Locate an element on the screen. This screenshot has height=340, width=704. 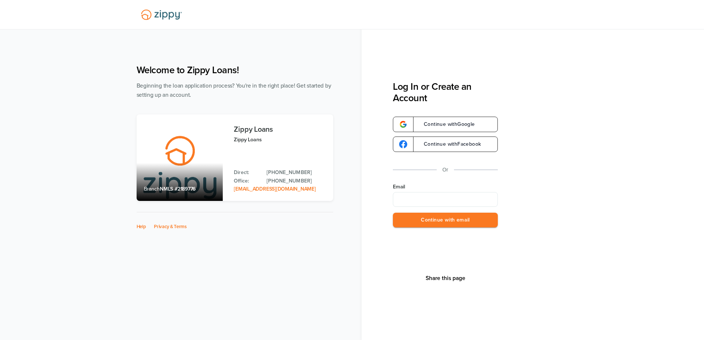
p: Office: is located at coordinates (246, 181).